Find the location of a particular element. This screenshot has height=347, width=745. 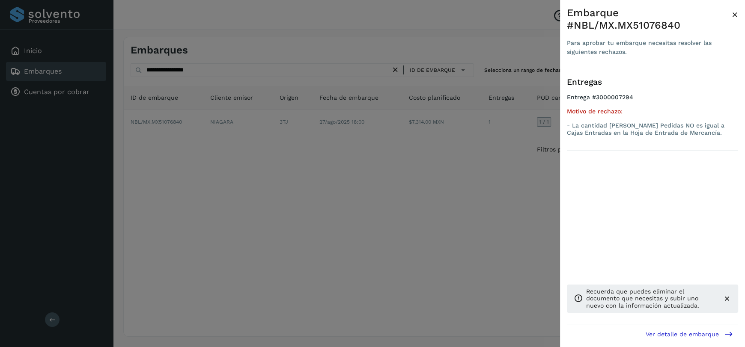

span: Ver detalle de embarque is located at coordinates (682, 334).